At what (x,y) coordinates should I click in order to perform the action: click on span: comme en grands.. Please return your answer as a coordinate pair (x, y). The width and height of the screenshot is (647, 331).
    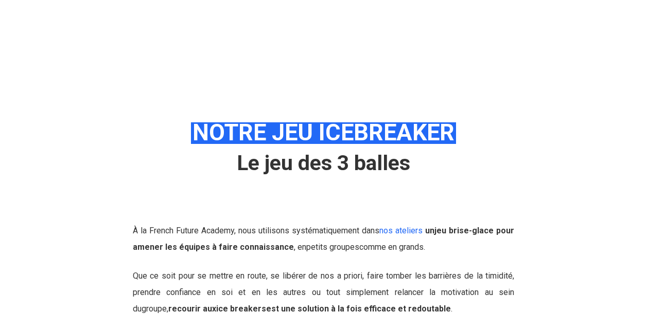
    Looking at the image, I should click on (392, 247).